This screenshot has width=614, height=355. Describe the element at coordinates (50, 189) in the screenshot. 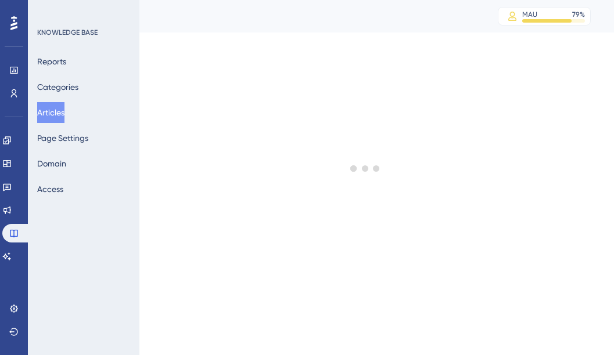

I see `button: Access` at that location.